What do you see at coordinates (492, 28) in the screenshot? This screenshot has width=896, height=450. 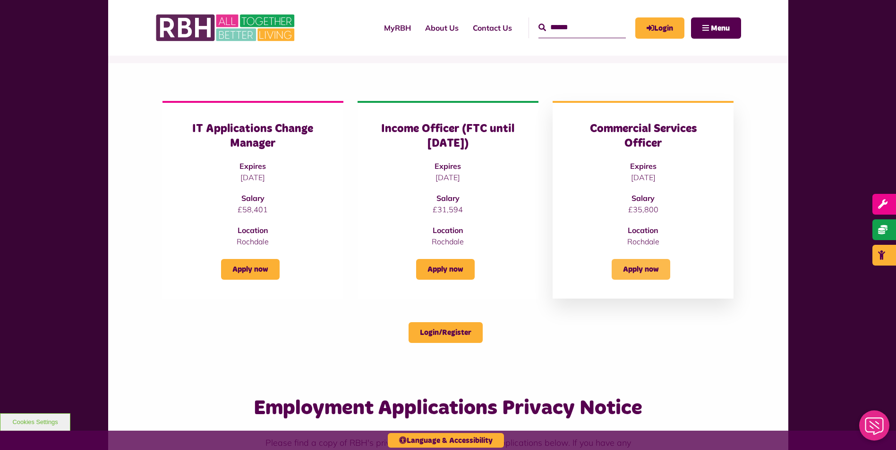 I see `a: Contact Us` at bounding box center [492, 28].